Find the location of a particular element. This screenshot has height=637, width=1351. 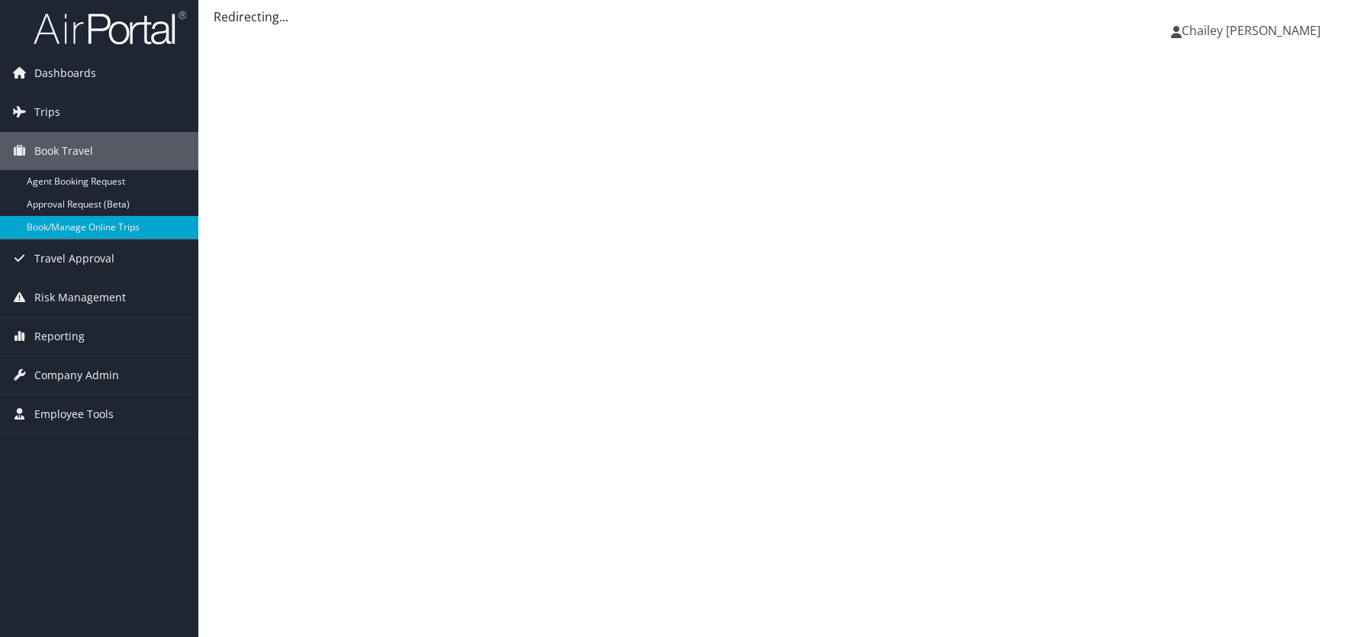

span: Company Admin is located at coordinates (76, 375).